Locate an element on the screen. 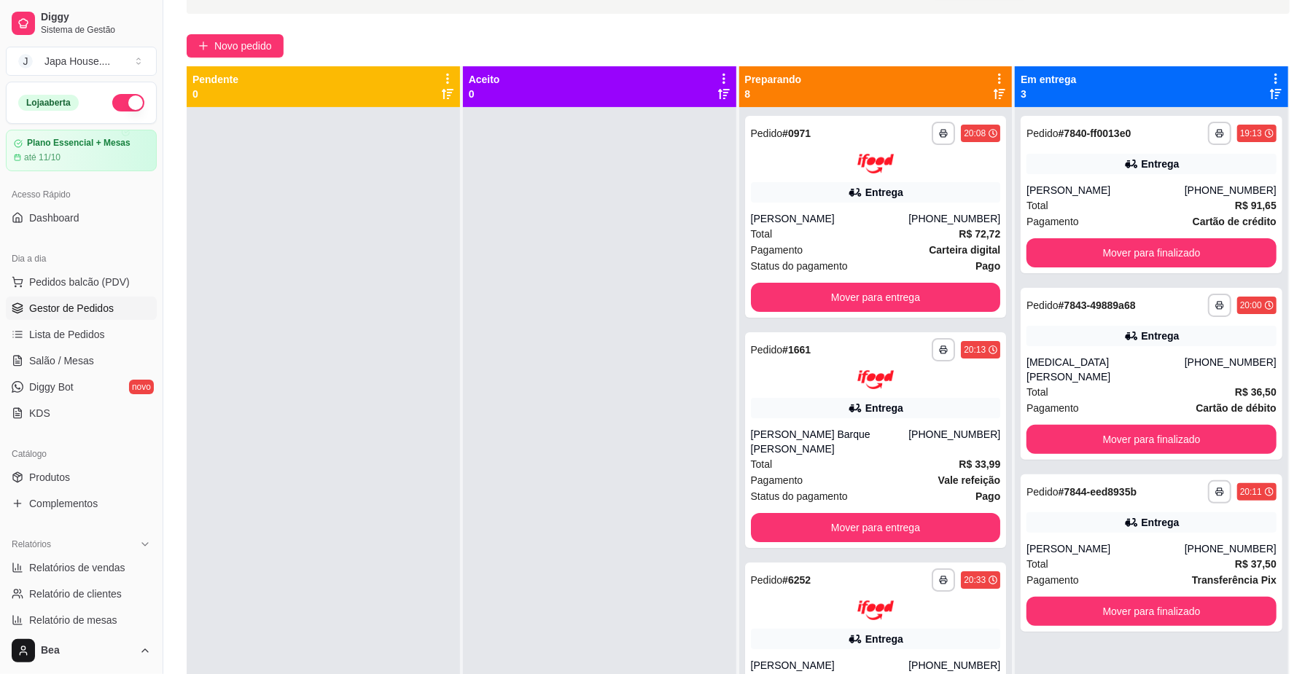 The width and height of the screenshot is (1313, 674). article: até 11/10 is located at coordinates (42, 157).